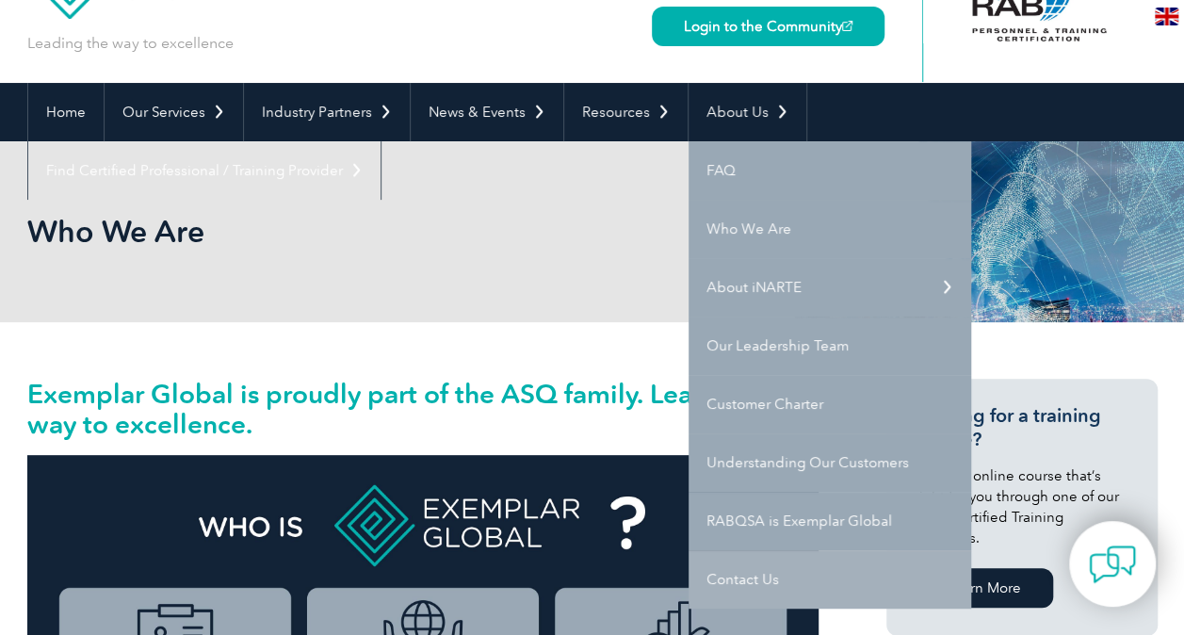 The height and width of the screenshot is (635, 1184). What do you see at coordinates (830, 287) in the screenshot?
I see `a: About iNARTE` at bounding box center [830, 287].